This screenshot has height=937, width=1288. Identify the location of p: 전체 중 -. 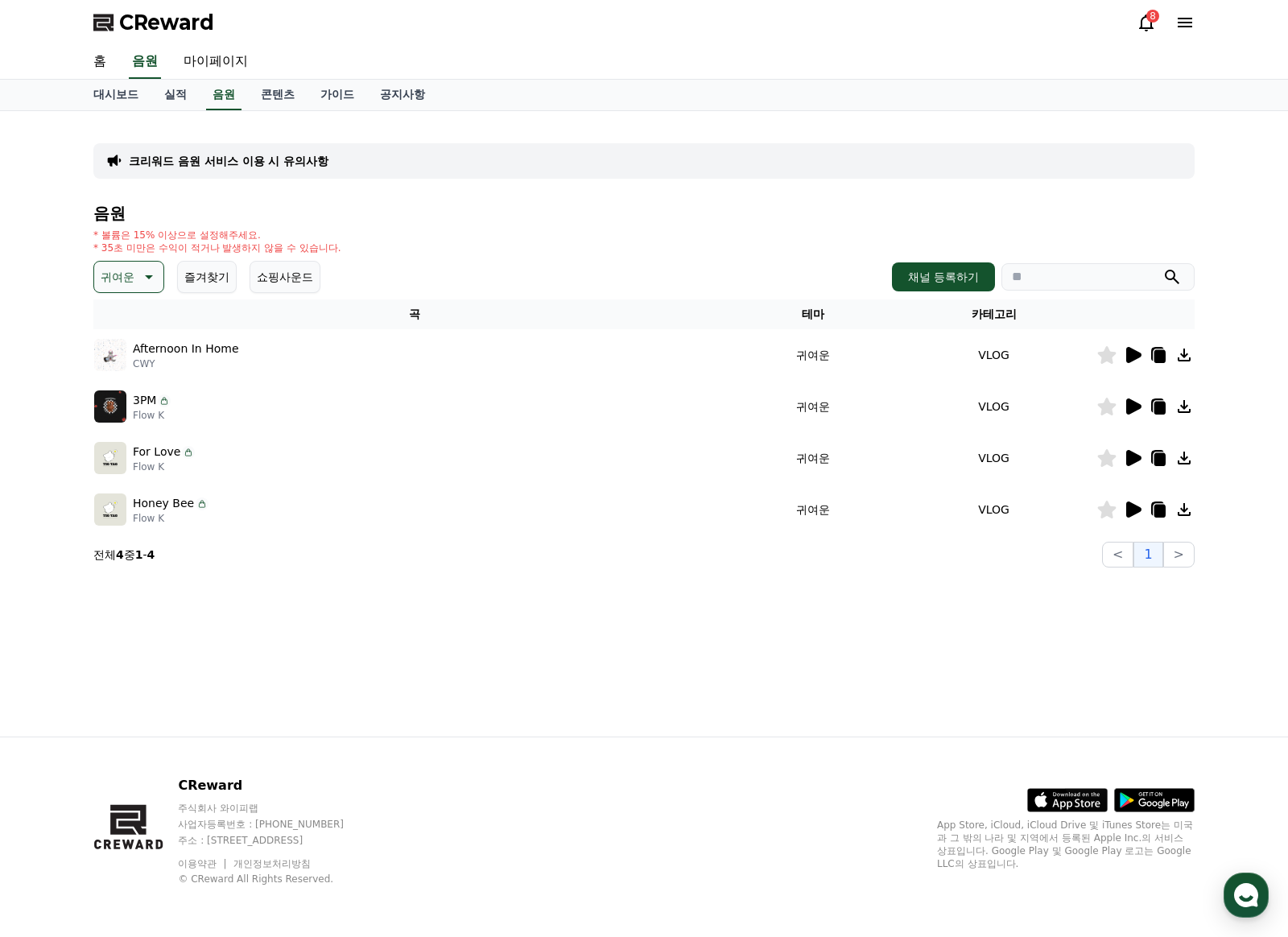
(124, 555).